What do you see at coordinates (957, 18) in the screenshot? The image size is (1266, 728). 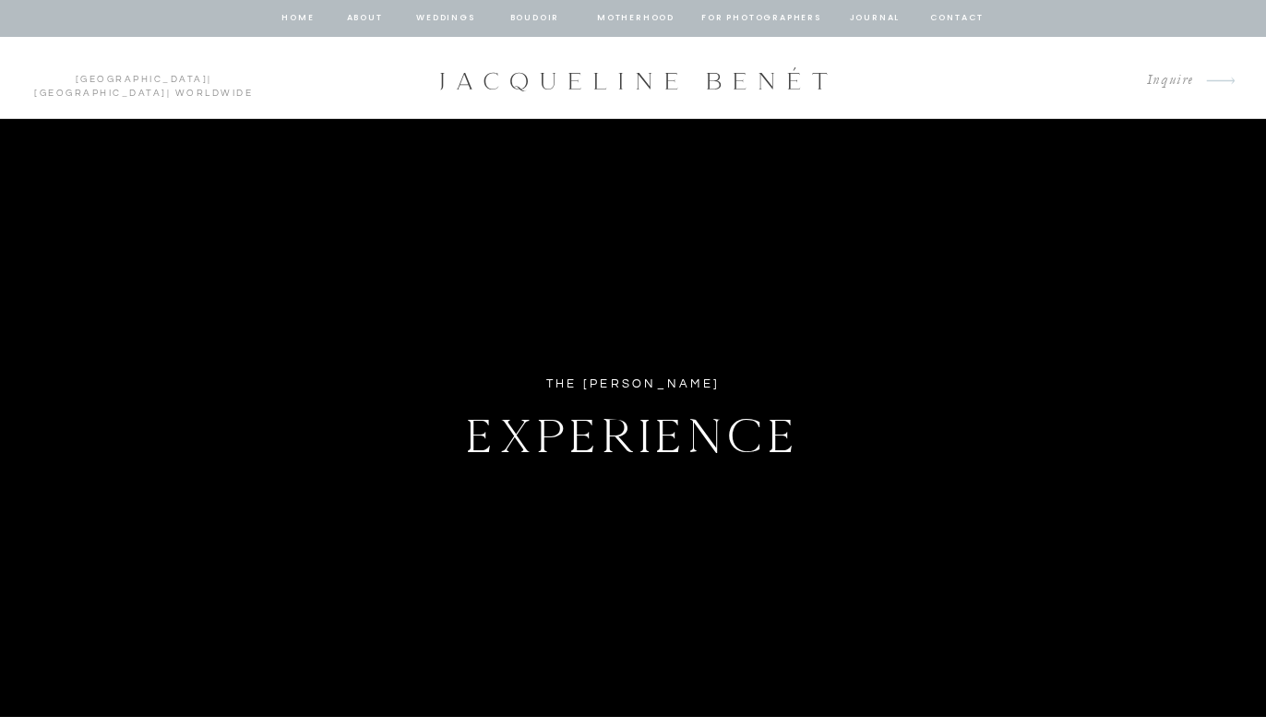 I see `a: contact` at bounding box center [957, 18].